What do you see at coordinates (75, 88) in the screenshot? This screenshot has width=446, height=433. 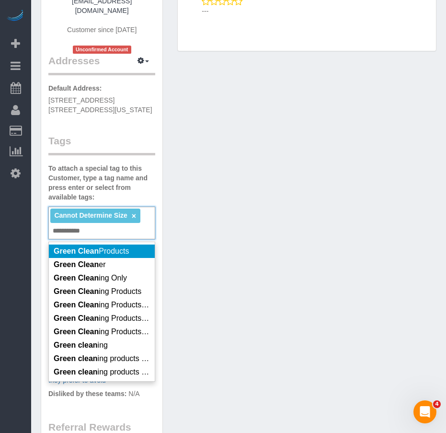 I see `label: Default Address:` at bounding box center [75, 88].